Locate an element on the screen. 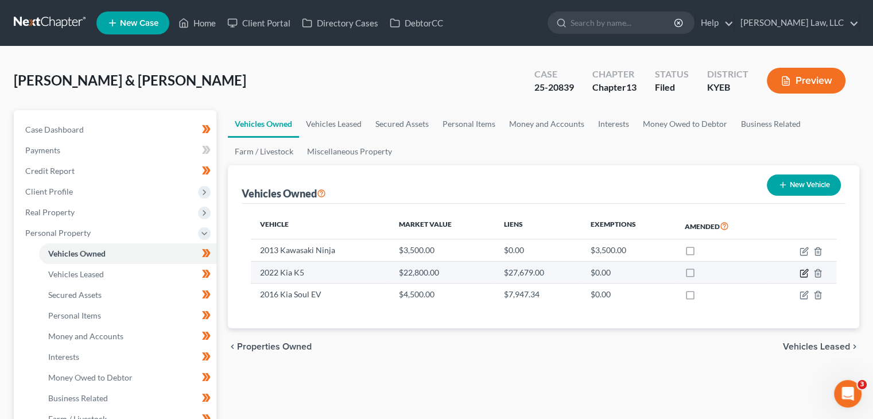 Image resolution: width=873 pixels, height=419 pixels. a: Help is located at coordinates (714, 23).